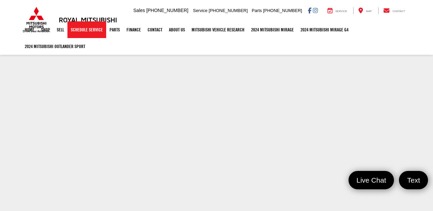 The height and width of the screenshot is (211, 433). I want to click on a: Map, so click(365, 11).